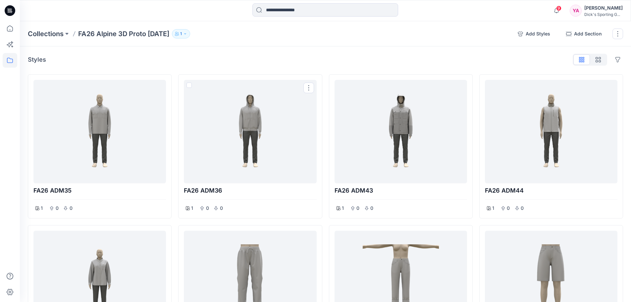 This screenshot has width=631, height=302. I want to click on span: 9, so click(559, 8).